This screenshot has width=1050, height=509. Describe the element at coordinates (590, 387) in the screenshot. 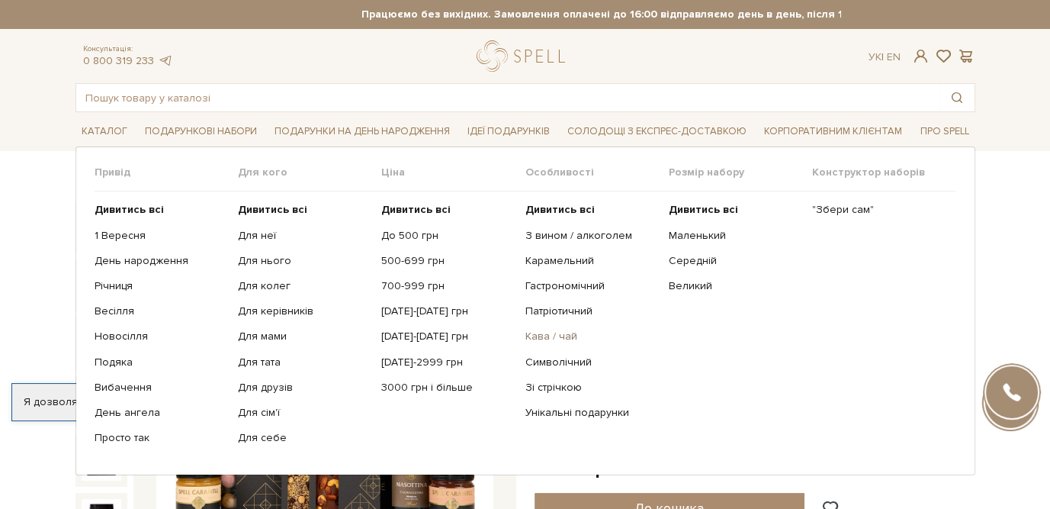

I see `a: Зі стрічкою` at that location.